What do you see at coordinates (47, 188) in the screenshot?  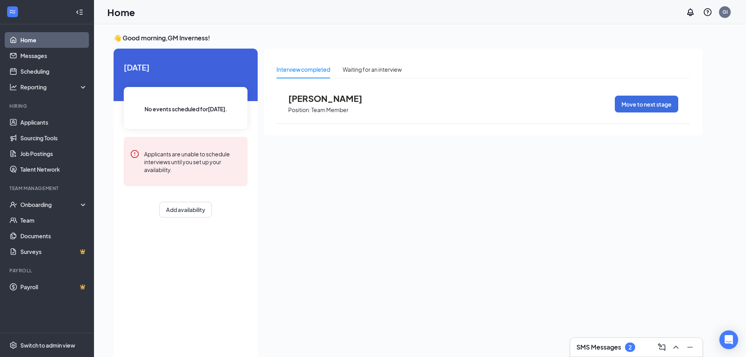 I see `div: Team Management` at bounding box center [47, 188].